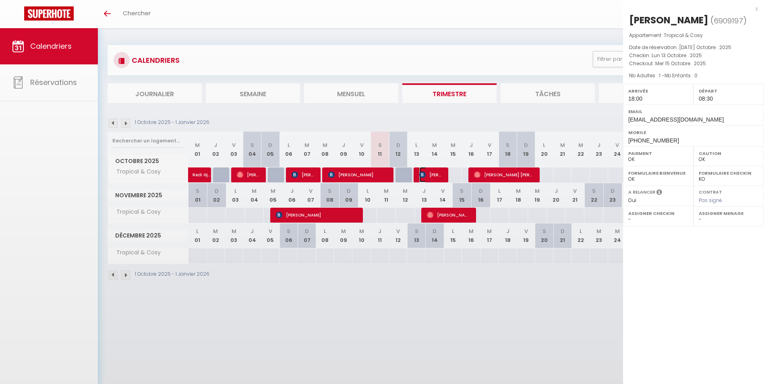 Image resolution: width=764 pixels, height=384 pixels. What do you see at coordinates (710, 200) in the screenshot?
I see `span: Pas signé` at bounding box center [710, 200].